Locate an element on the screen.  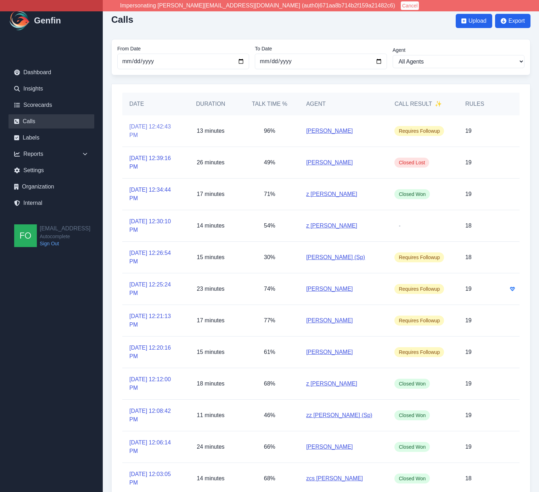
p: 61% is located at coordinates (270, 352).